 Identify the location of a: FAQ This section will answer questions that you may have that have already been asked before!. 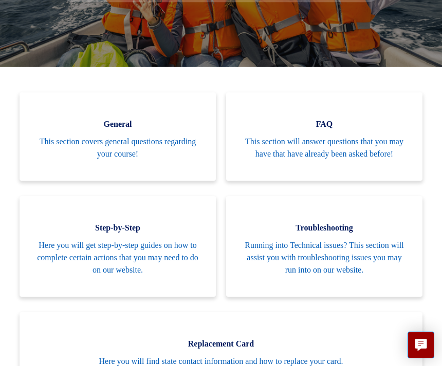
(324, 137).